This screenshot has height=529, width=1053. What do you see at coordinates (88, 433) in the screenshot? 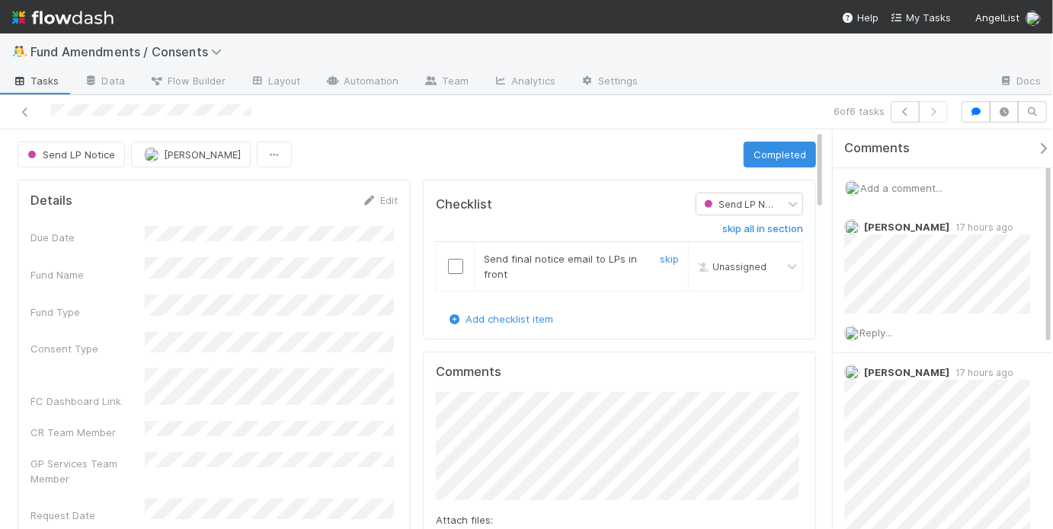
I see `div: CR Team Member` at bounding box center [88, 433].